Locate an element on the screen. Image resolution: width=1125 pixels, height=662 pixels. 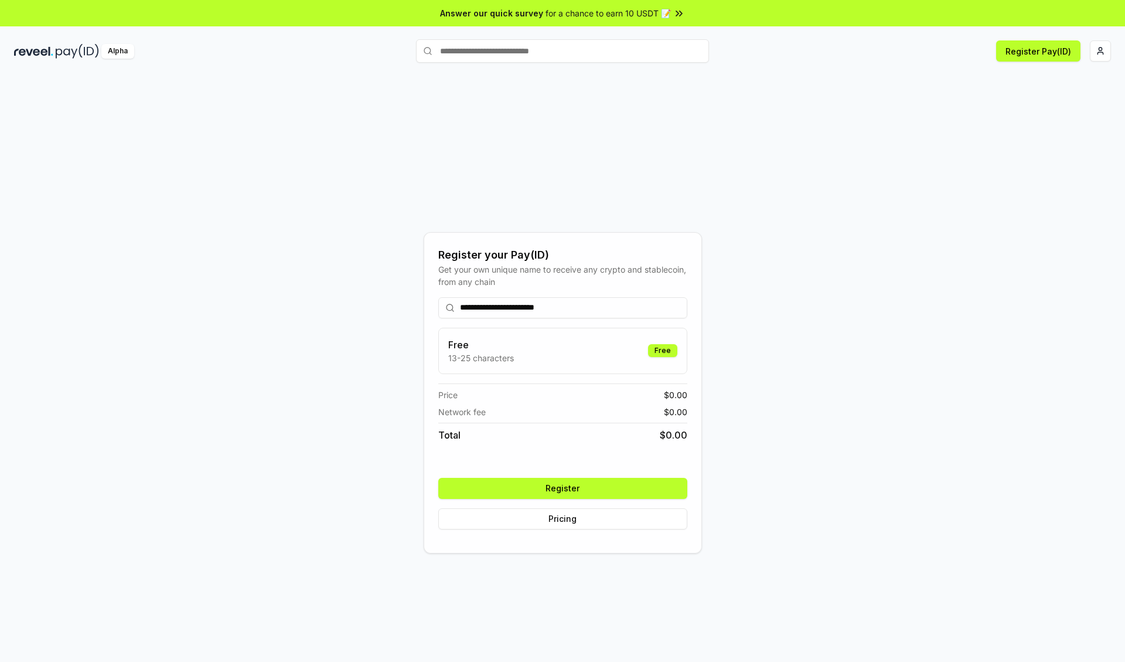
span: Total is located at coordinates (449, 435).